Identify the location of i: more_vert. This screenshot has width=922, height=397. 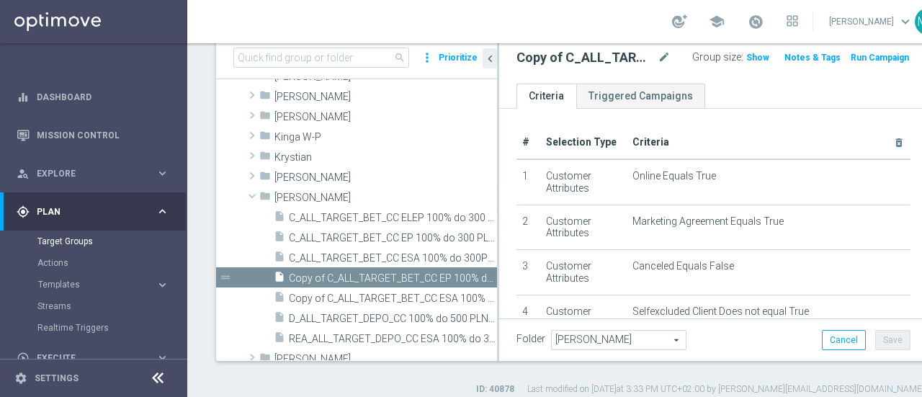
(427, 58).